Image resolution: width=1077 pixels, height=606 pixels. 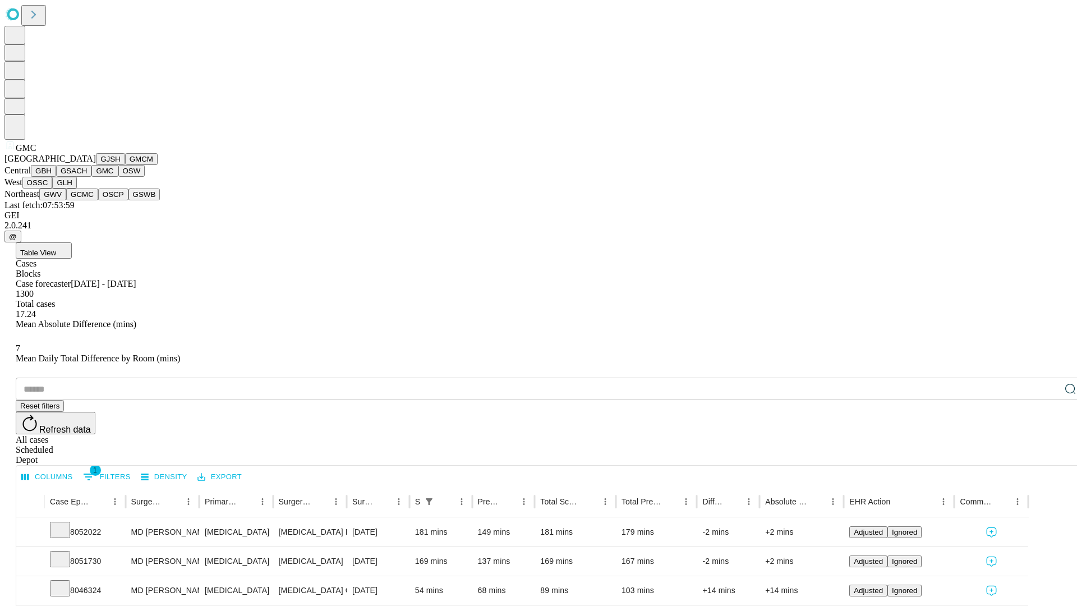 What do you see at coordinates (976, 501) in the screenshot?
I see `div: Comments` at bounding box center [976, 501].